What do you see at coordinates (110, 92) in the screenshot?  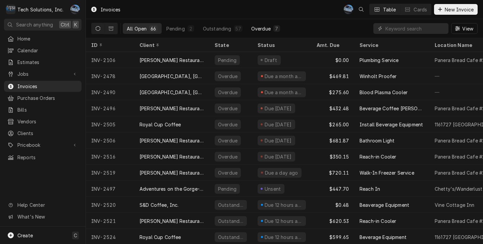 I see `div: INV-2490` at bounding box center [110, 92].